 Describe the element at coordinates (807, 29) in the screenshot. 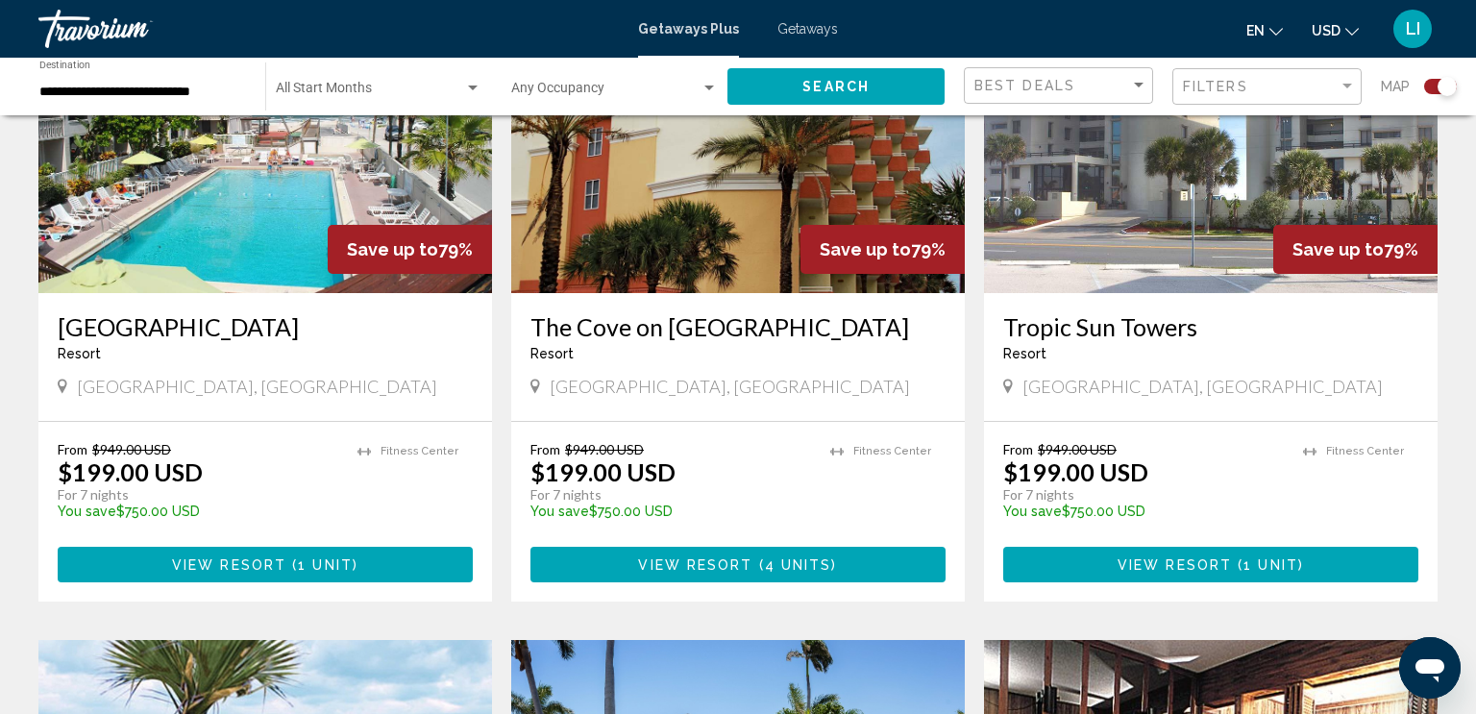

I see `span: Getaways` at that location.